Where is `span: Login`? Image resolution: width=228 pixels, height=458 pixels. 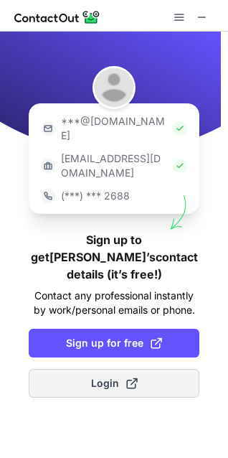 span: Login is located at coordinates (114, 384).